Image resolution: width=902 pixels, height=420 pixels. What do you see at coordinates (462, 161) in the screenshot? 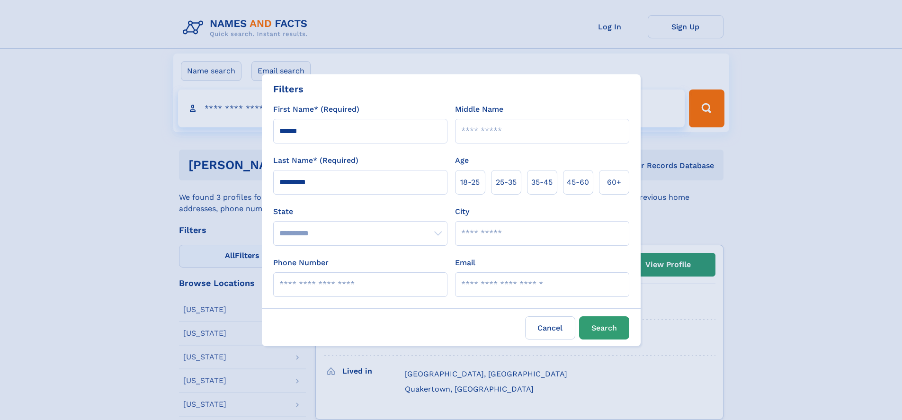
I see `label: Age` at bounding box center [462, 161].